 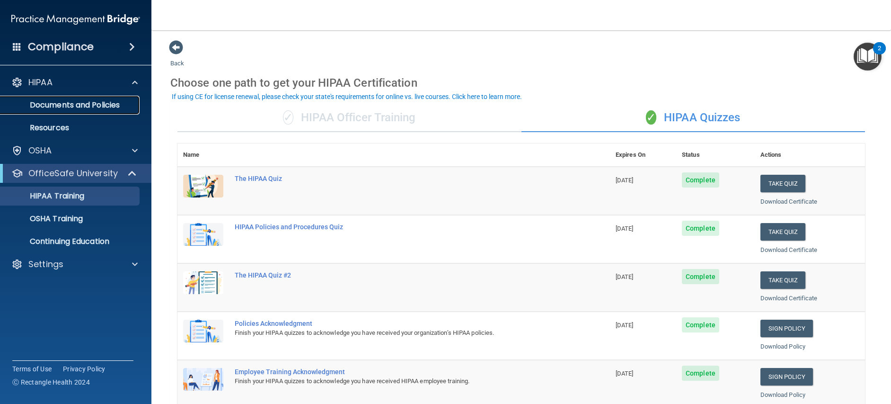 What do you see at coordinates (45, 196) in the screenshot?
I see `p: HIPAA Training` at bounding box center [45, 196].